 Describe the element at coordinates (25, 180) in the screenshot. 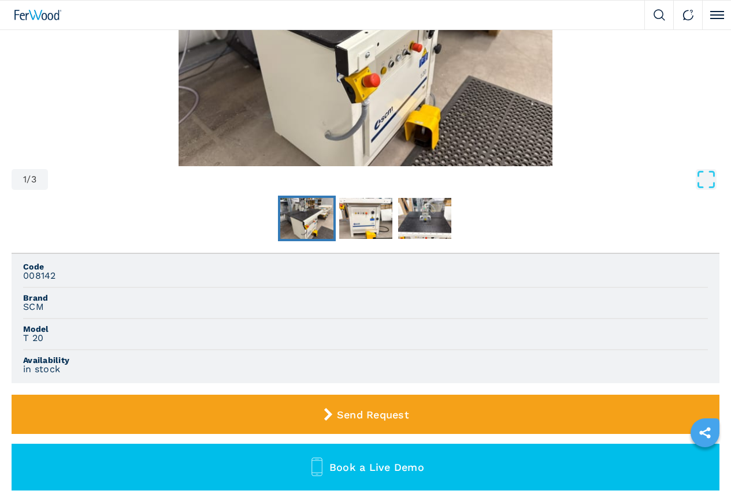

I see `span: 1` at that location.